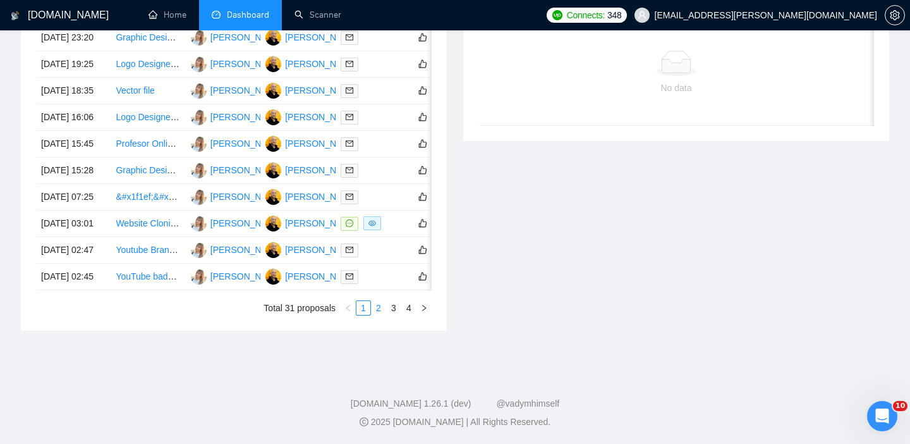 This screenshot has height=444, width=910. What do you see at coordinates (148, 64) in the screenshot?
I see `td: Logo Designer. Clever Symbols and branding.` at bounding box center [148, 64].